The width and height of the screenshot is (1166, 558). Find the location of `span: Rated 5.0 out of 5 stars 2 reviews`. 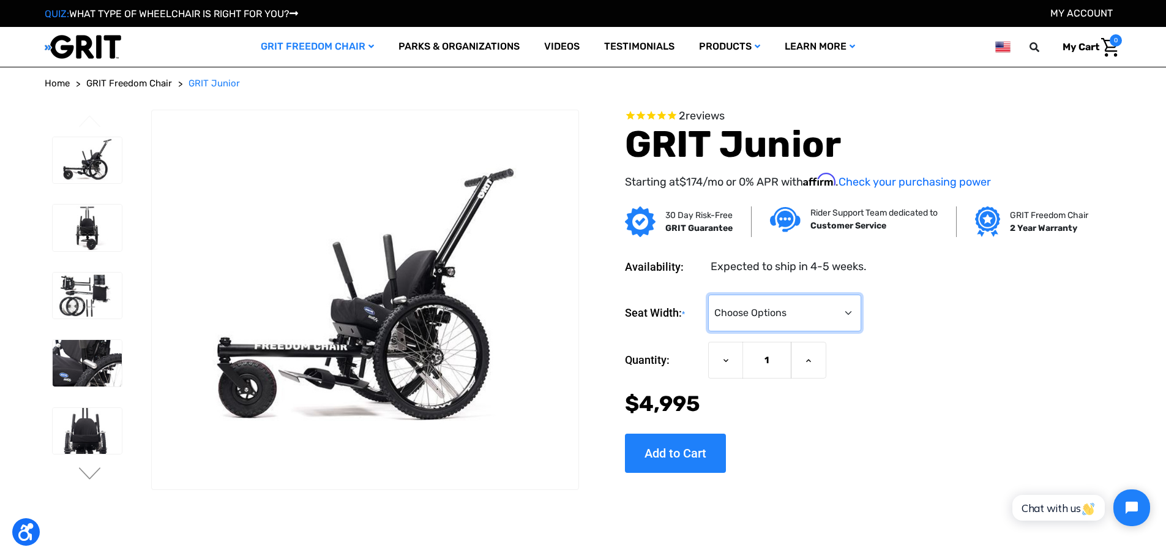

span: Rated 5.0 out of 5 stars 2 reviews is located at coordinates (855, 116).